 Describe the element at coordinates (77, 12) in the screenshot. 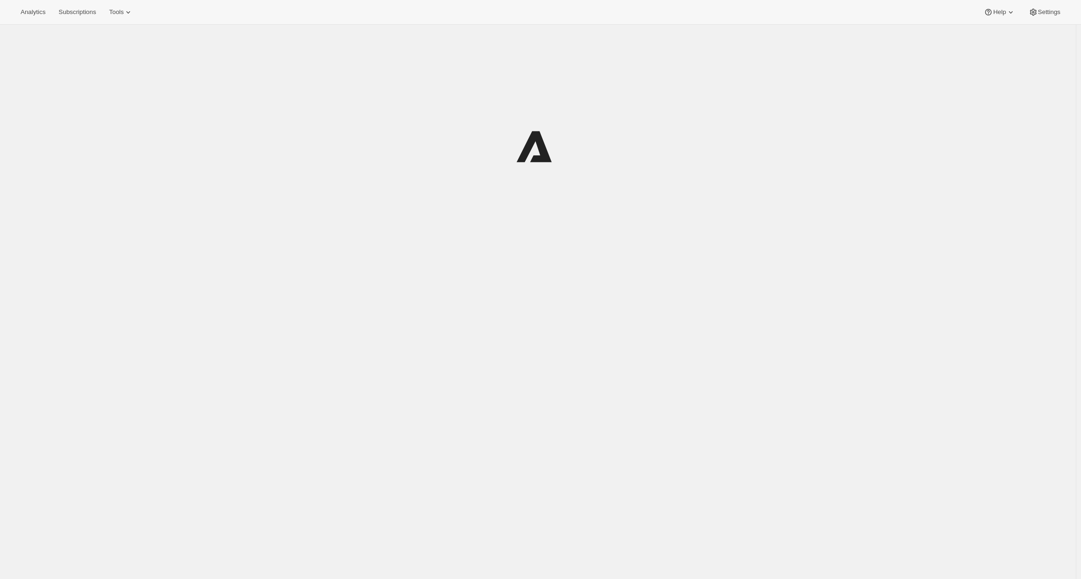

I see `button: Subscriptions` at that location.